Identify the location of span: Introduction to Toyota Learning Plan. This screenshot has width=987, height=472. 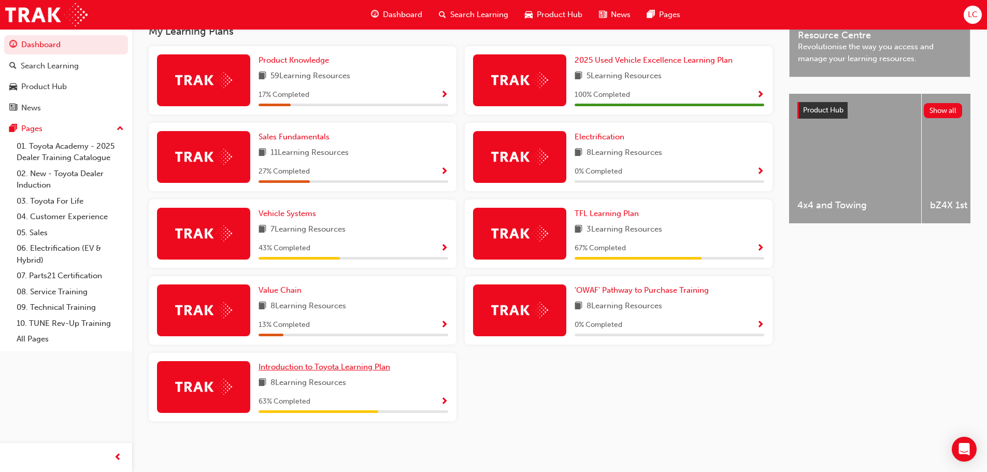
(324, 367).